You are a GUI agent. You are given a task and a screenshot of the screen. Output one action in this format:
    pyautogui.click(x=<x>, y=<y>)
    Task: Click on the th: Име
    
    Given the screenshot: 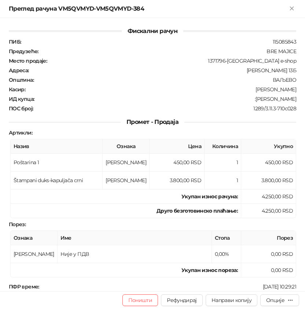 What is the action you would take?
    pyautogui.click(x=134, y=238)
    